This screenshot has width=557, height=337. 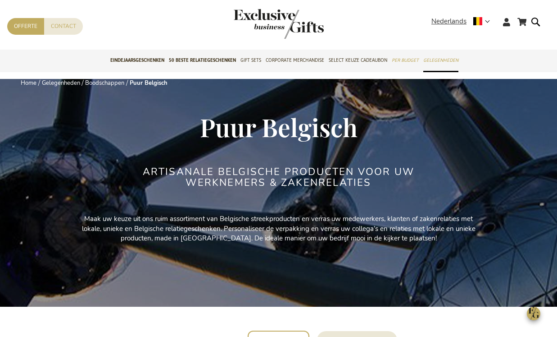 I want to click on span: Per Budget, so click(x=405, y=60).